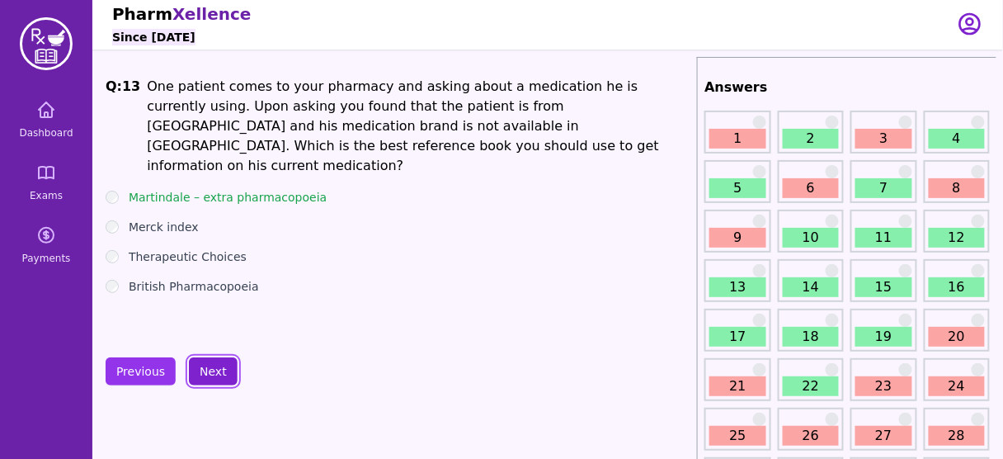 The image size is (1003, 459). Describe the element at coordinates (811, 386) in the screenshot. I see `a: 22` at that location.